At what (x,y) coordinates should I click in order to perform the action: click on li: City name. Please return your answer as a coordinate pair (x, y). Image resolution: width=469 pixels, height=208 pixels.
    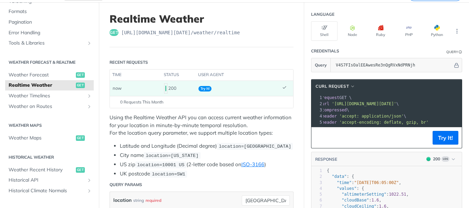
    Looking at the image, I should click on (207, 156).